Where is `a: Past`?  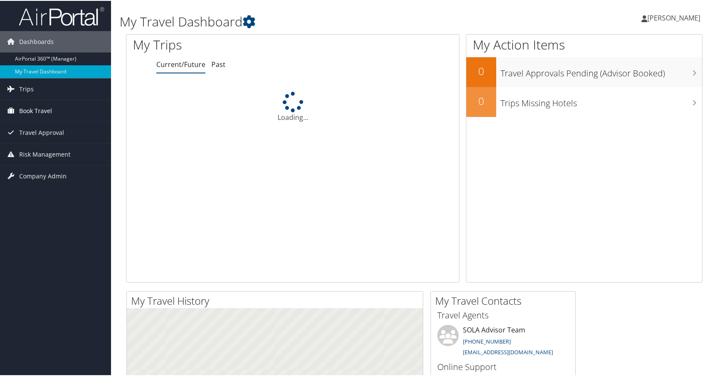
a: Past is located at coordinates (218, 64).